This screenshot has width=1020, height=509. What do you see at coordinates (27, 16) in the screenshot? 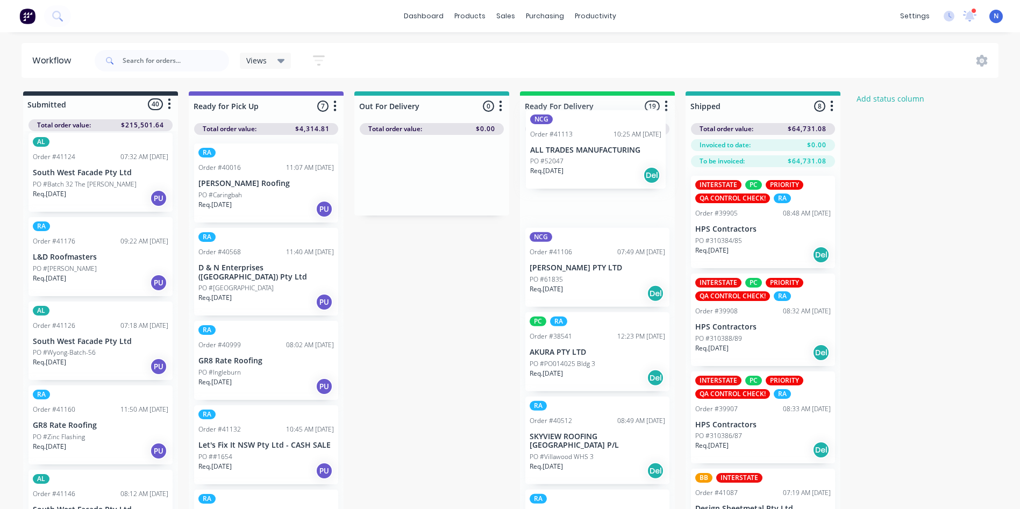
I see `img: Factory` at bounding box center [27, 16].